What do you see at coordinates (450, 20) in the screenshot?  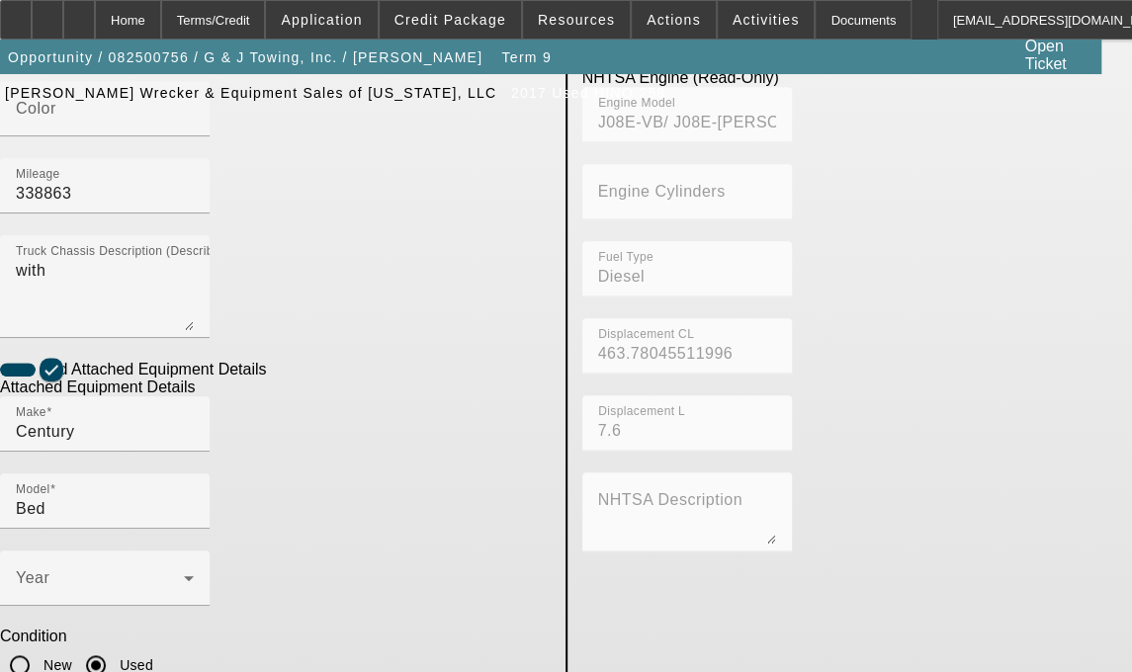 I see `button: Credit Package` at bounding box center [450, 20].